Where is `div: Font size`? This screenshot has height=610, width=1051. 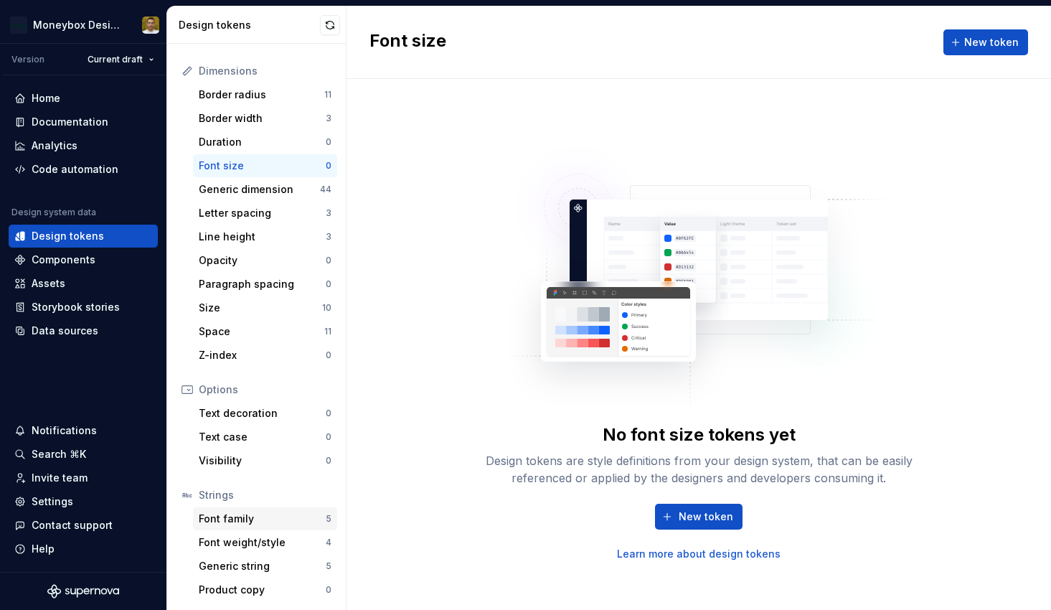 div: Font size is located at coordinates (262, 166).